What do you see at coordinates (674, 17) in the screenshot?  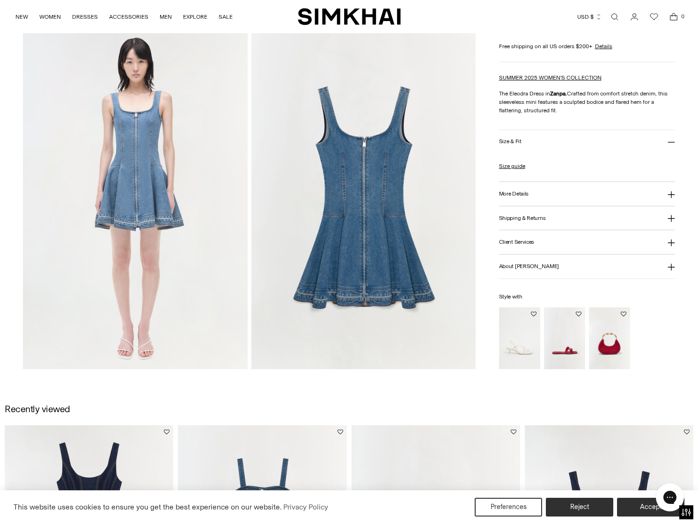 I see `a: Open cart modal` at bounding box center [674, 17].